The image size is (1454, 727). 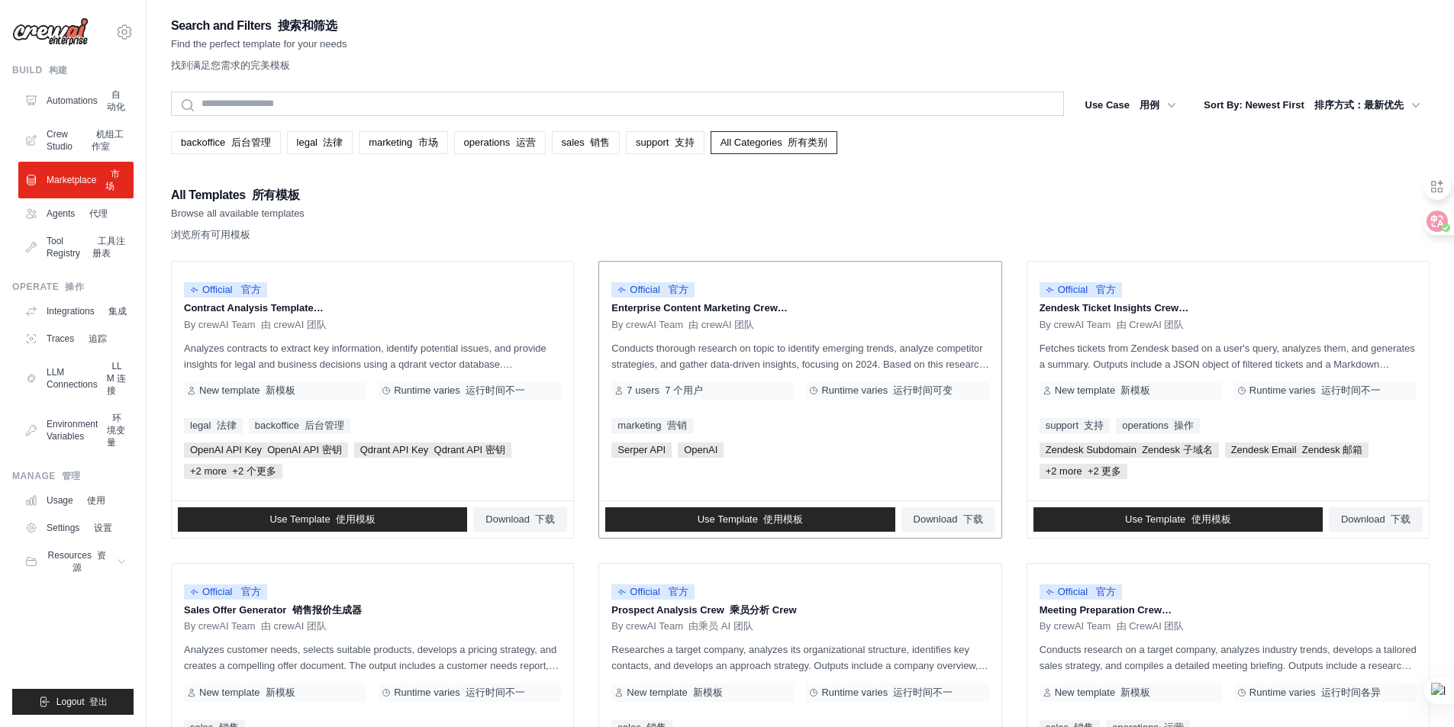 I want to click on font: 自动化, so click(x=116, y=101).